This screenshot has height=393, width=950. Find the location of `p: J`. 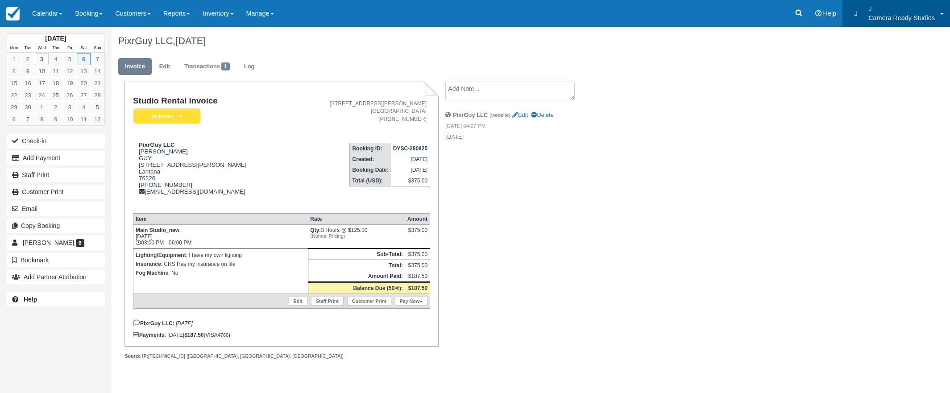

p: J is located at coordinates (901, 9).